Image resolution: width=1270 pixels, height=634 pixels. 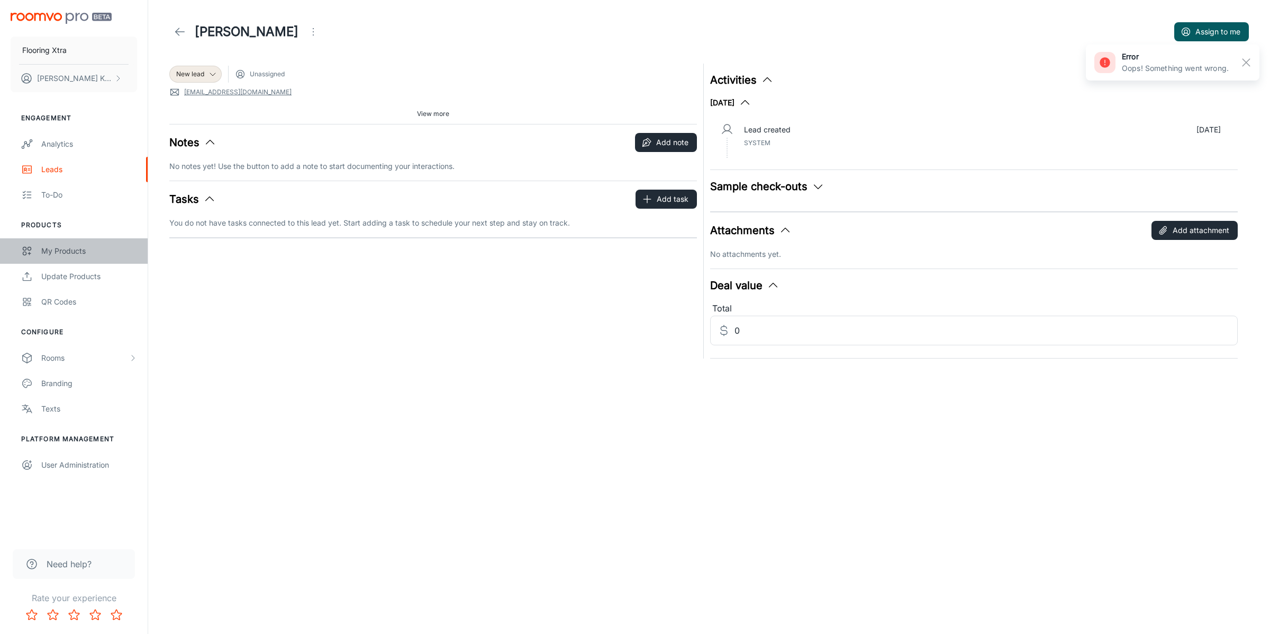 What do you see at coordinates (986, 330) in the screenshot?
I see `input: Estimated deal value` at bounding box center [986, 330].